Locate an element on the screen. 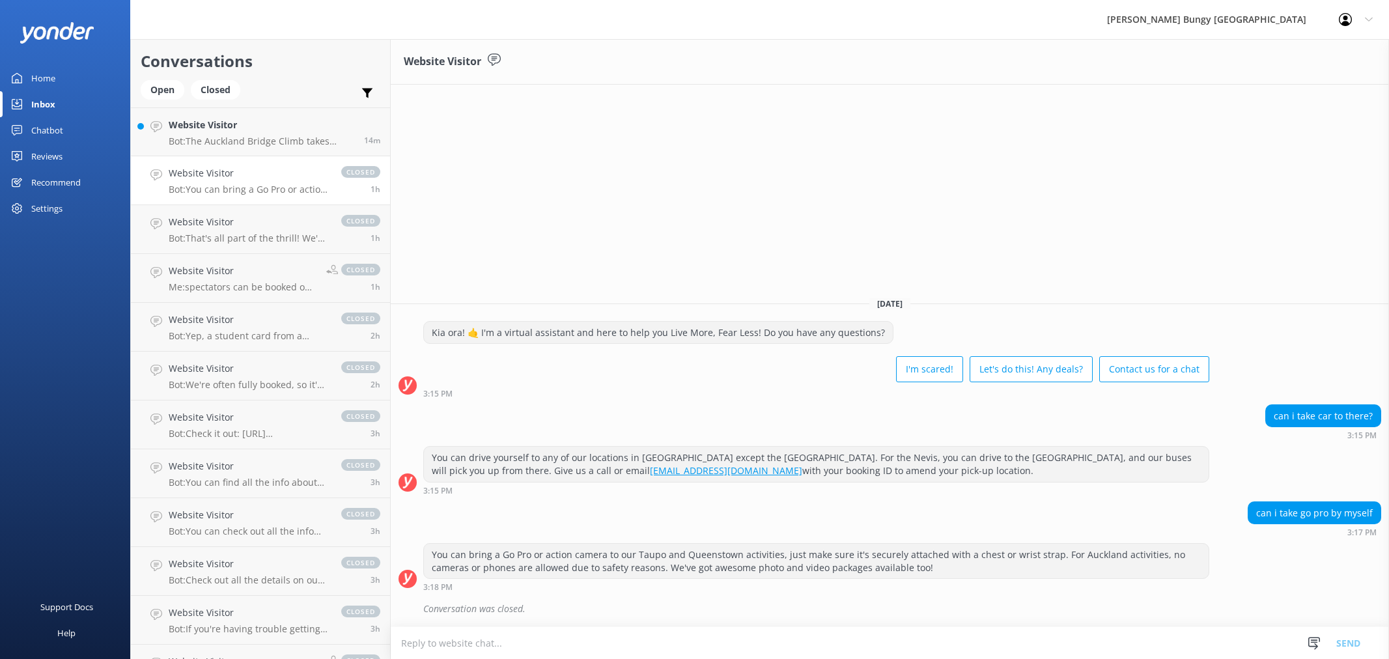 The width and height of the screenshot is (1389, 659). div: Reviews is located at coordinates (47, 156).